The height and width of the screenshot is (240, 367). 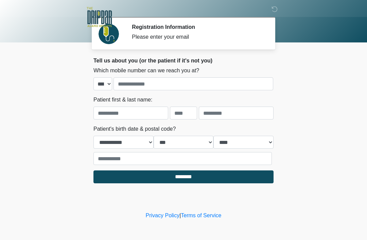 I want to click on h2: Tell us about you (or the patient if it's not you), so click(x=183, y=60).